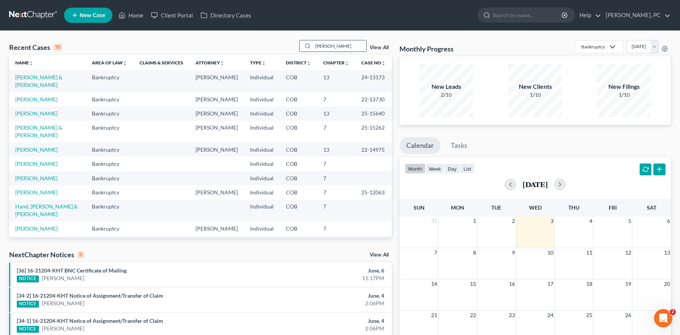 The height and width of the screenshot is (335, 680). I want to click on span: 22, so click(473, 315).